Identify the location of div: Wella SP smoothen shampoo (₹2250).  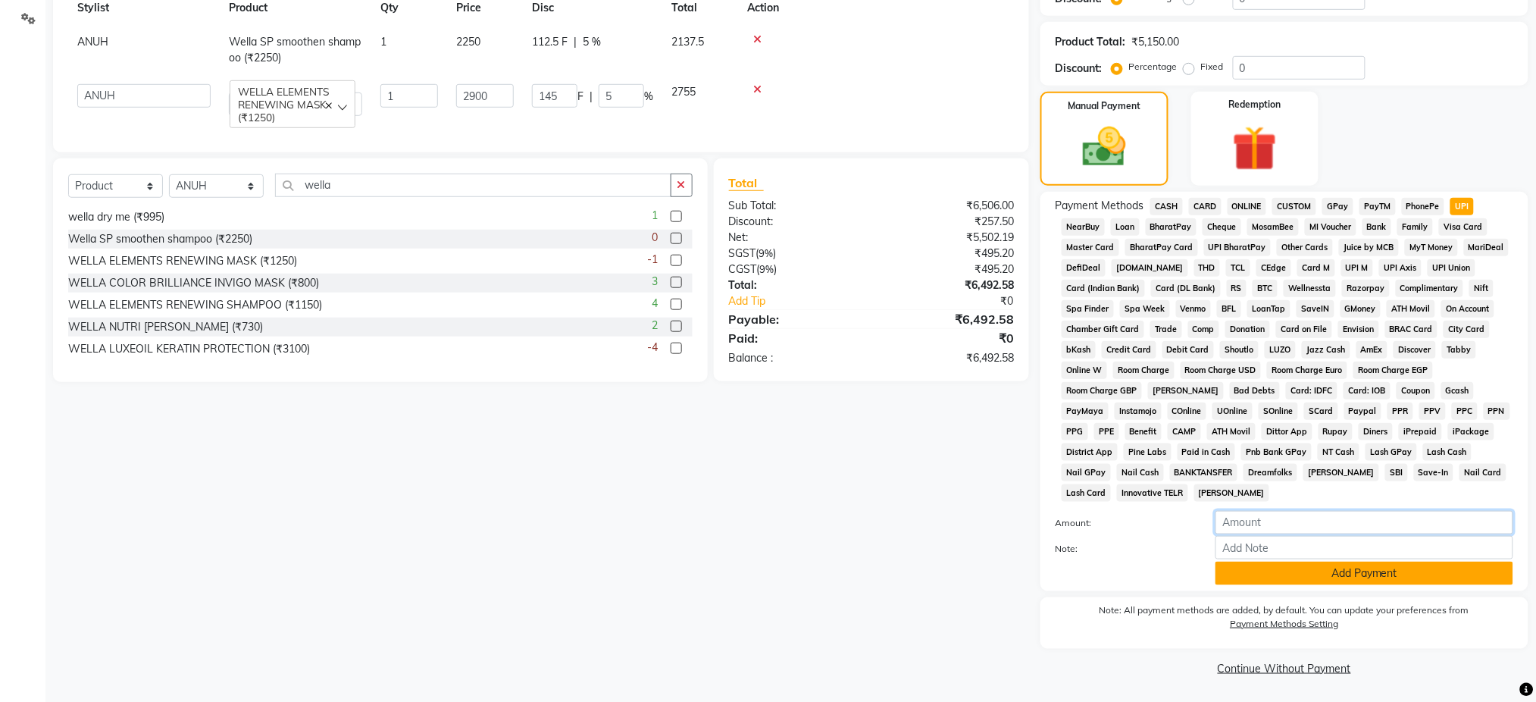
(160, 239).